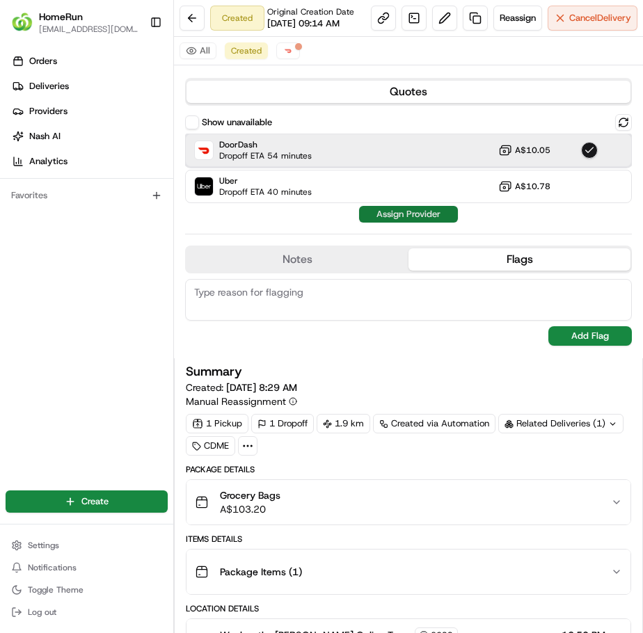 The image size is (643, 633). Describe the element at coordinates (600, 18) in the screenshot. I see `span: Cancel Delivery` at that location.